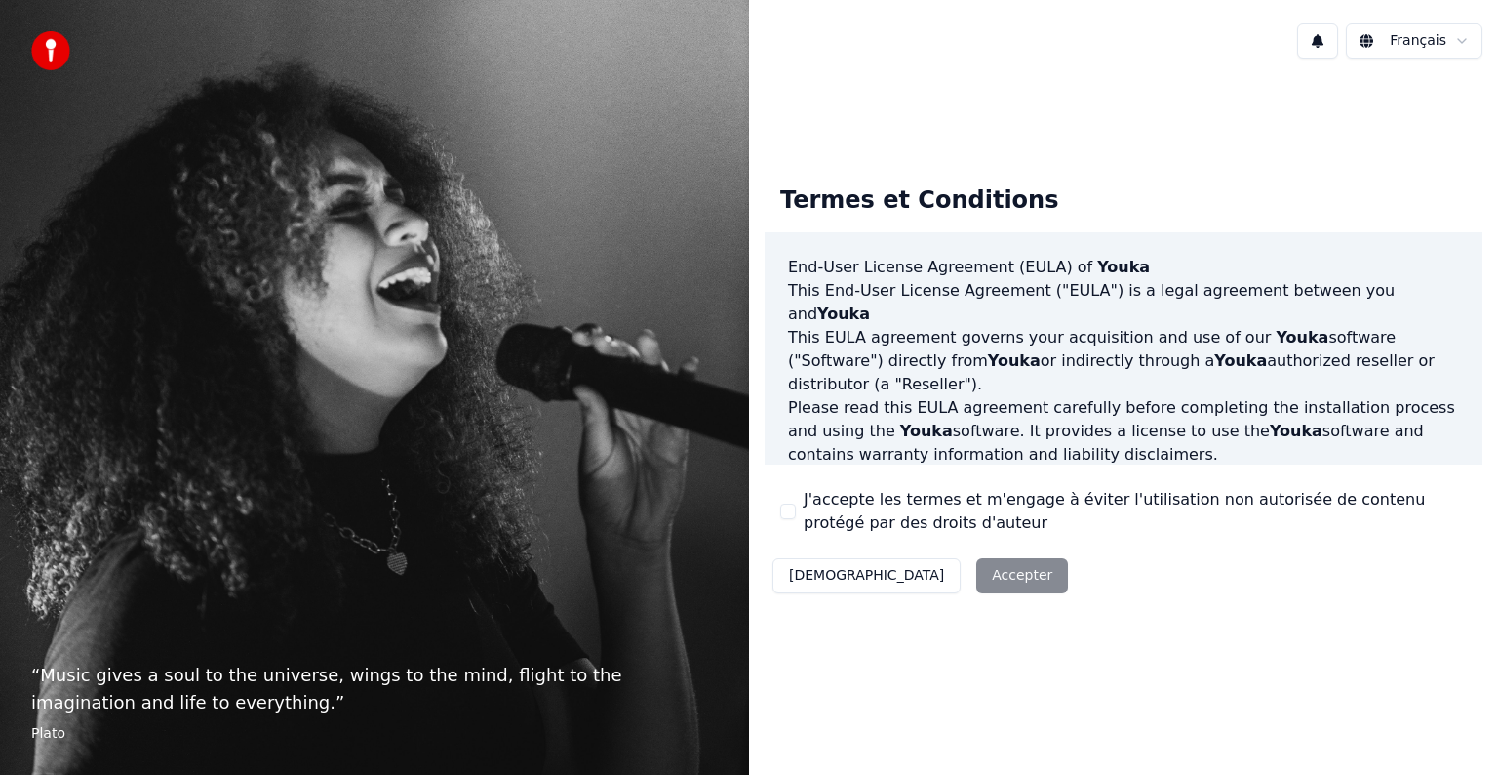 This screenshot has height=775, width=1498. What do you see at coordinates (375, 689) in the screenshot?
I see `p: “ Music gives a soul to the universe, wings to the mind, flight to the imagination and life to ev...` at bounding box center [375, 689].